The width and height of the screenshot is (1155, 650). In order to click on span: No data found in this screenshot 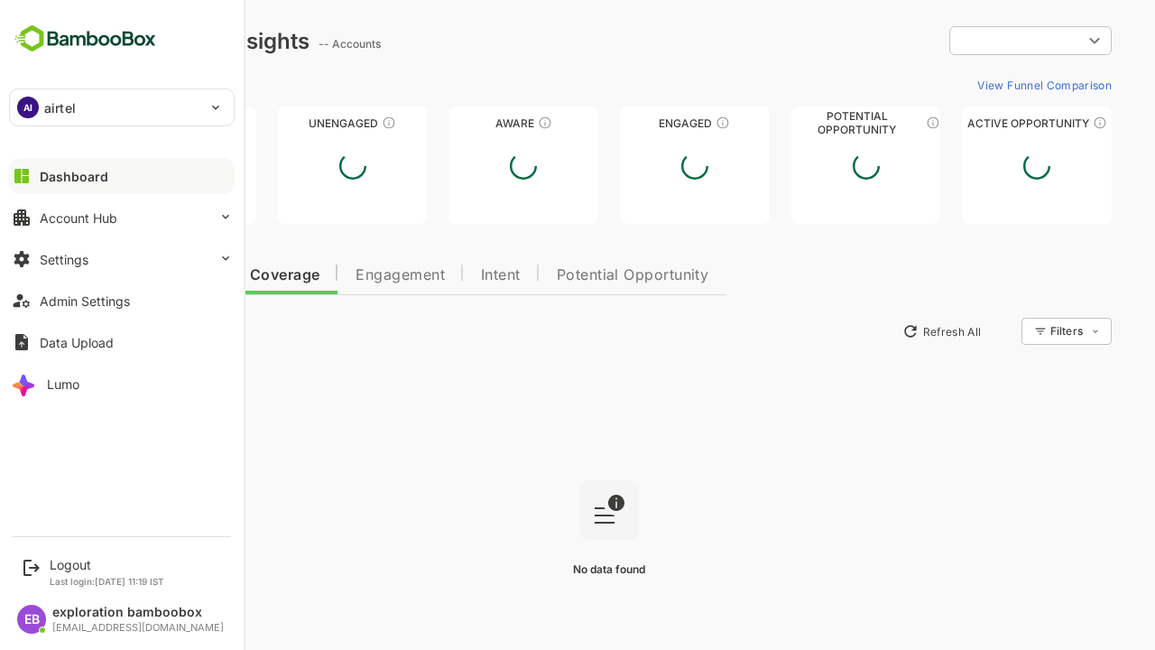, I will do `click(546, 569)`.